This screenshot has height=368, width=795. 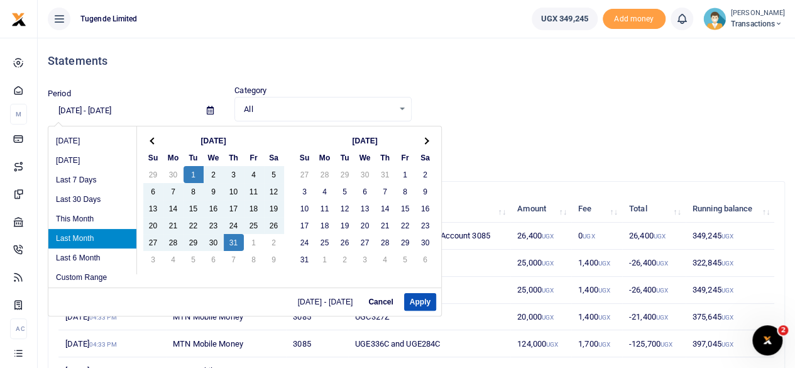 I want to click on td: 17, so click(x=305, y=225).